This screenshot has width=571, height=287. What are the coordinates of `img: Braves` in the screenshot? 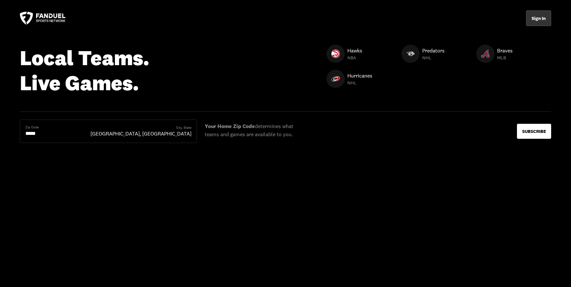 It's located at (485, 54).